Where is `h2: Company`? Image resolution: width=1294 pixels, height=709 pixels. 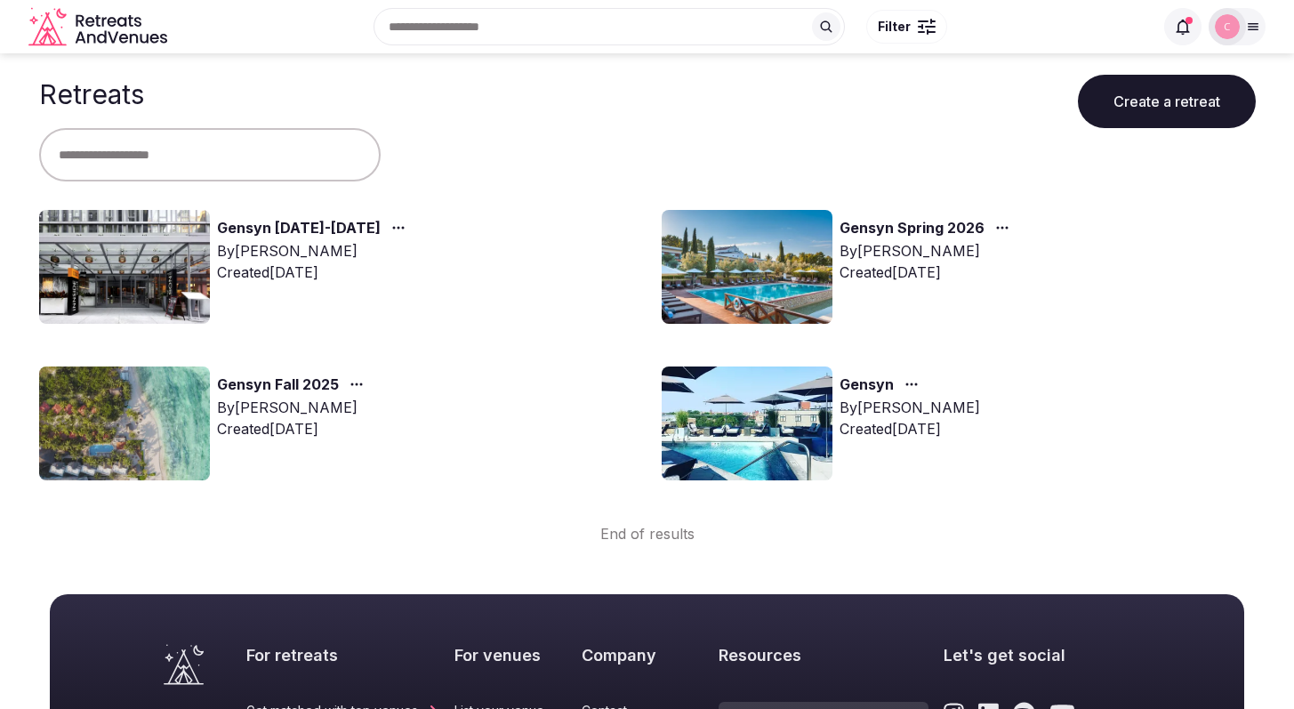 h2: Company is located at coordinates (642, 655).